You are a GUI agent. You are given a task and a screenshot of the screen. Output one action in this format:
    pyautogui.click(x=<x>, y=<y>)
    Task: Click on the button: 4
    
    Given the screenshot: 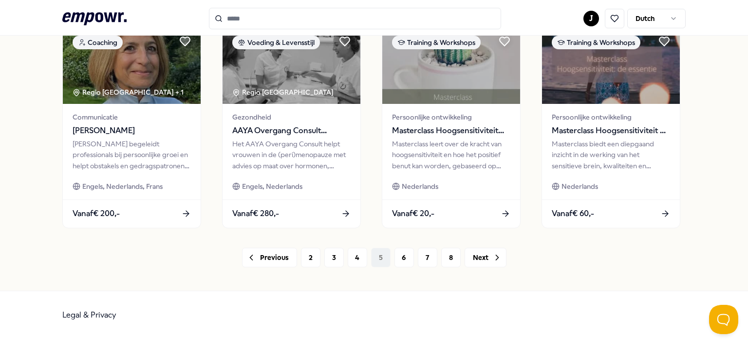 What is the action you would take?
    pyautogui.click(x=358, y=257)
    